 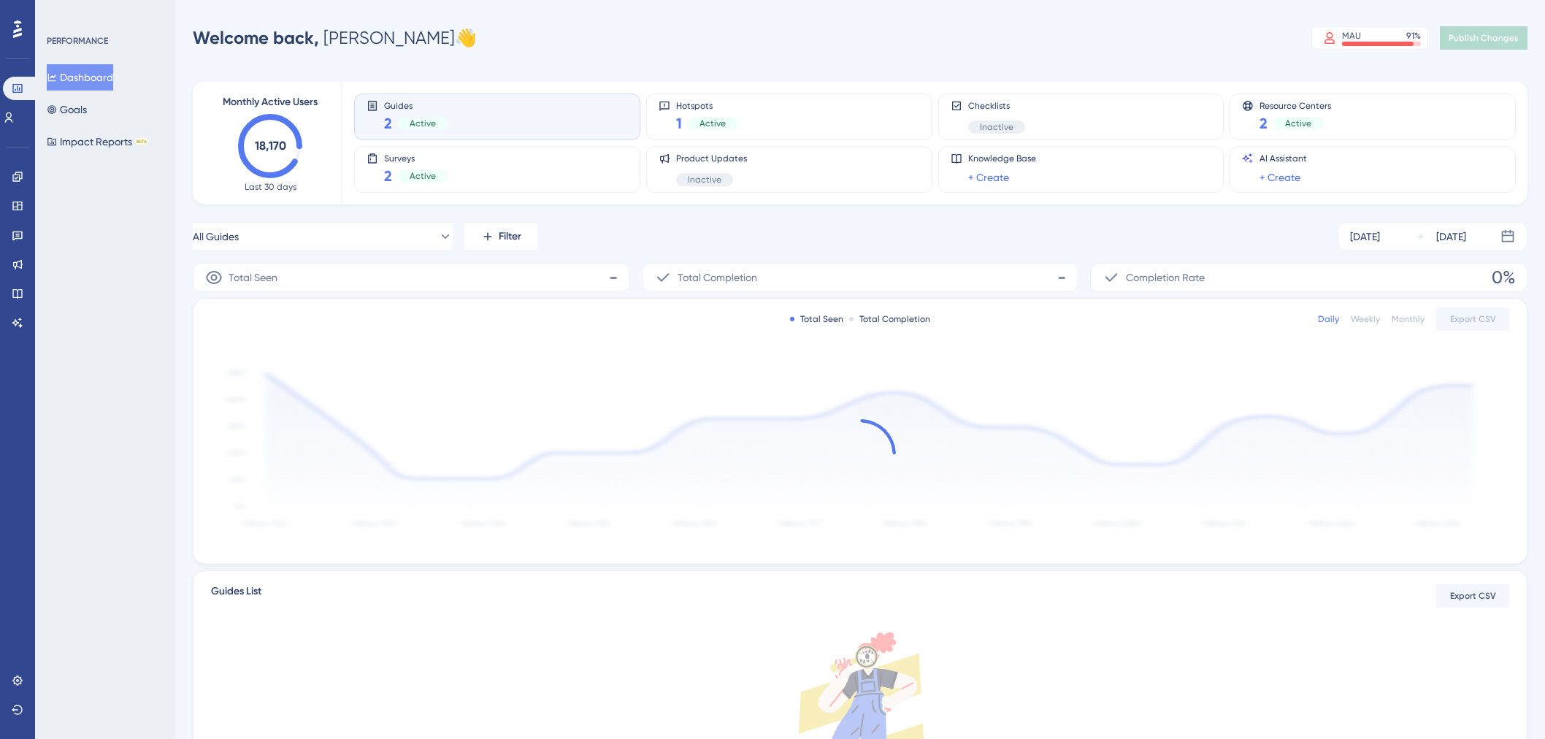 I want to click on span: Last 30 days, so click(x=270, y=187).